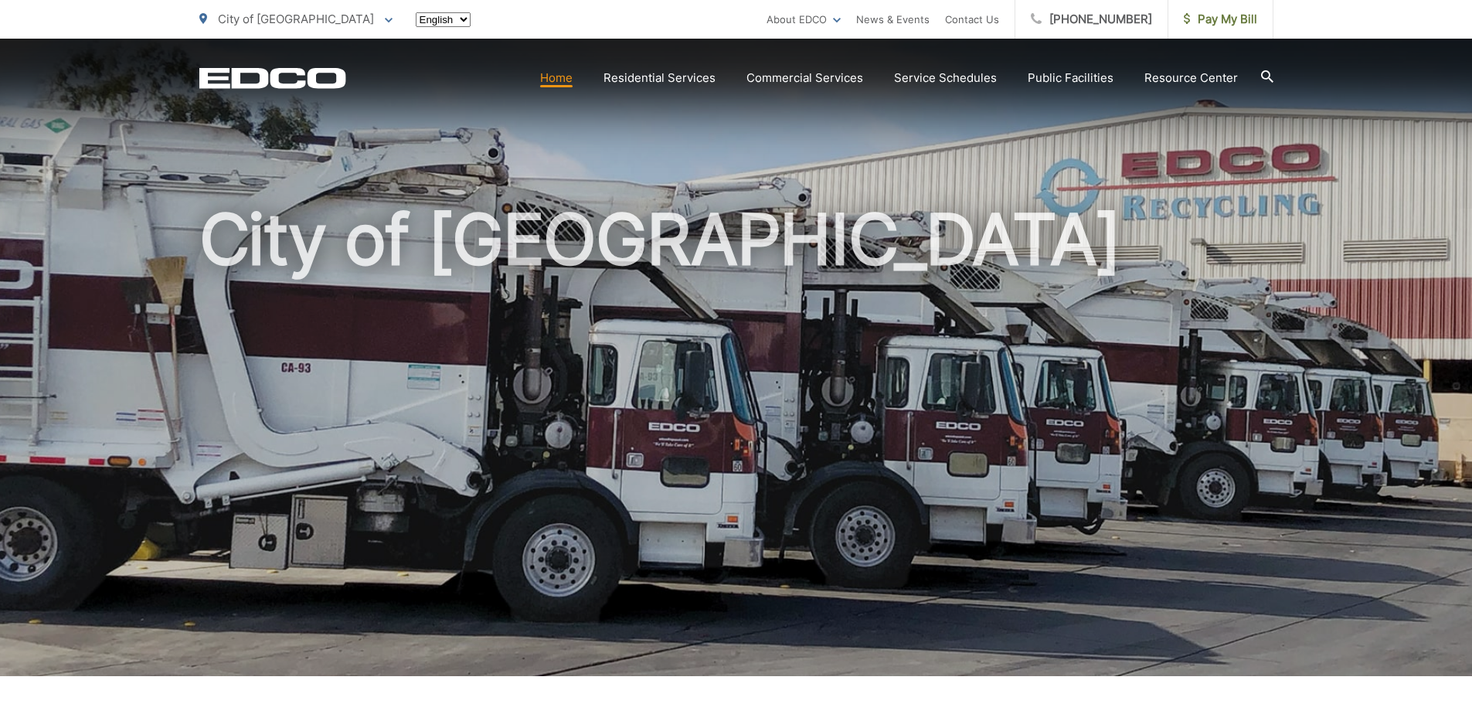 Image resolution: width=1472 pixels, height=704 pixels. Describe the element at coordinates (1070, 78) in the screenshot. I see `a: Public Facilities` at that location.